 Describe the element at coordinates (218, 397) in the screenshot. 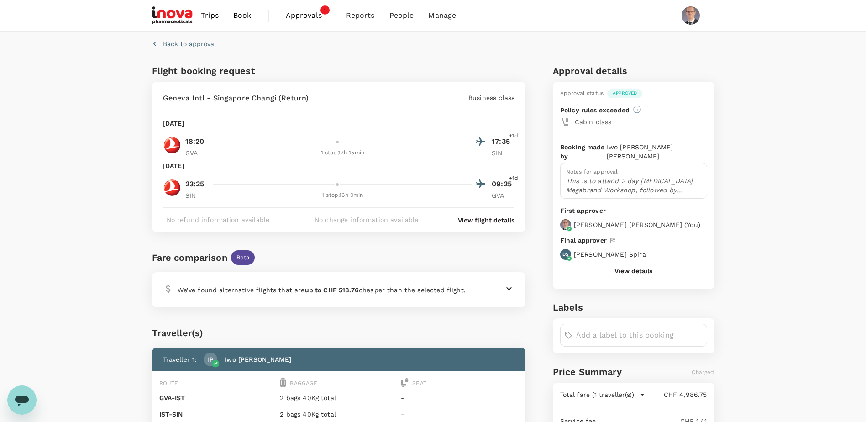

I see `p: GVA - IST` at that location.